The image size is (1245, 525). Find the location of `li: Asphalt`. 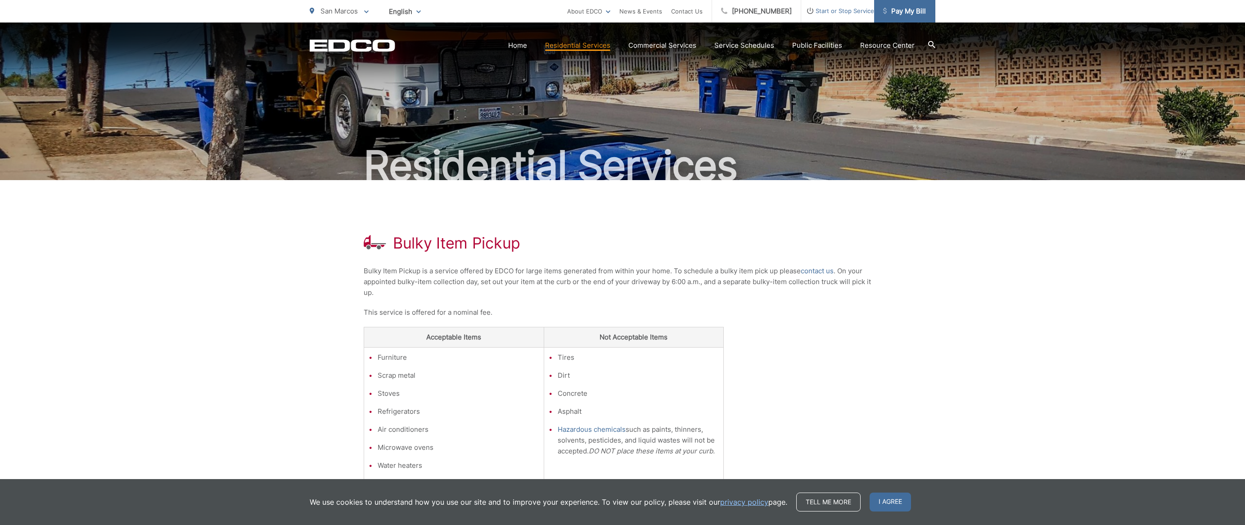

li: Asphalt is located at coordinates (638, 411).